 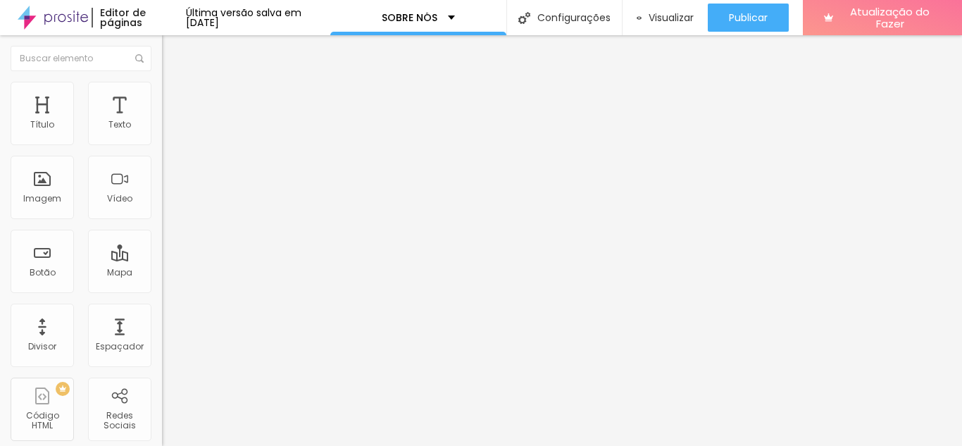 I want to click on font: SOBRE NÓS, so click(x=409, y=18).